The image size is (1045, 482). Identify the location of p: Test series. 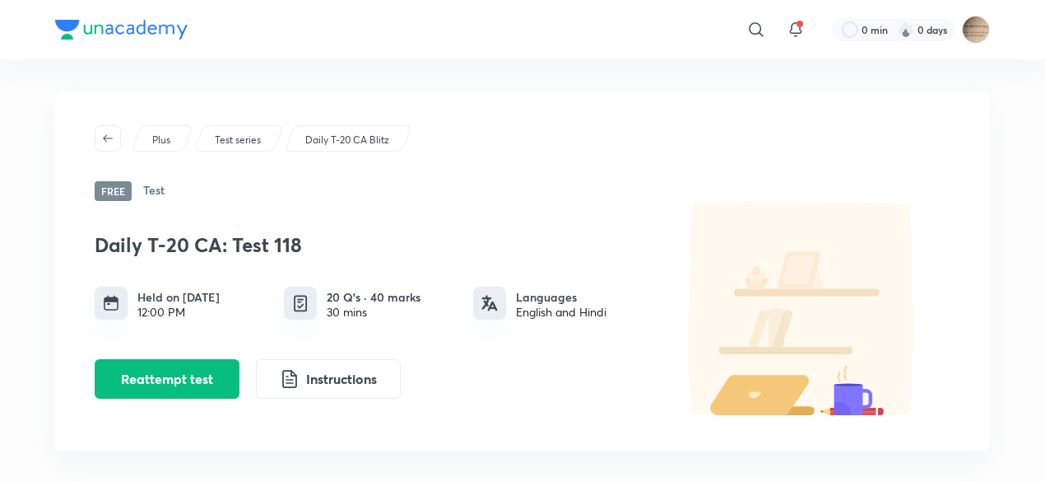
(238, 140).